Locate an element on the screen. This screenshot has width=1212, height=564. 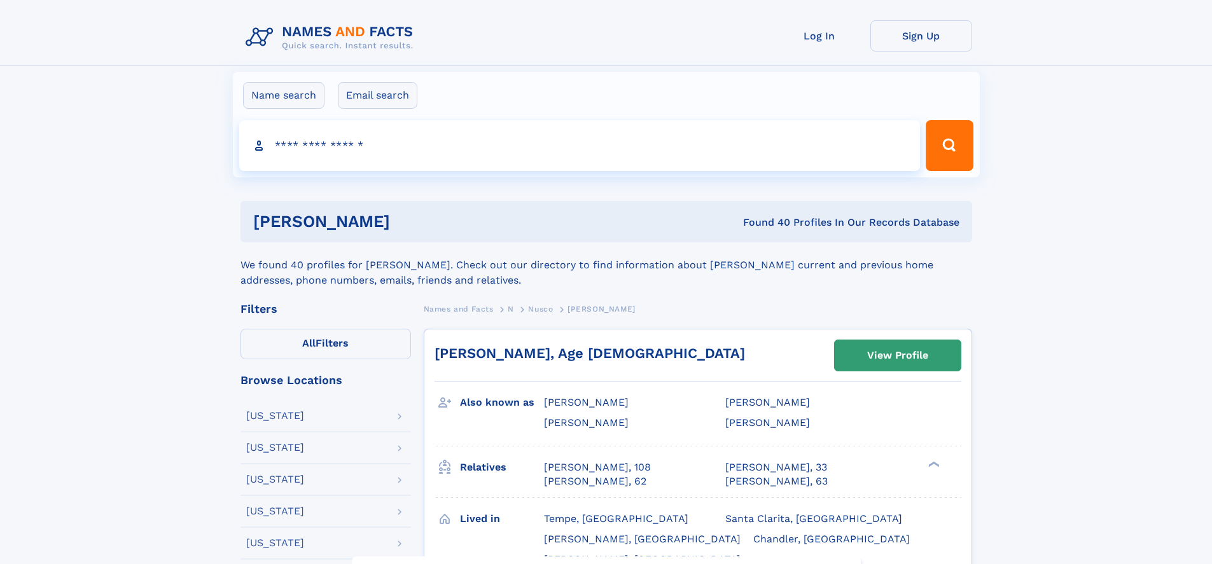
a: N is located at coordinates (511, 308).